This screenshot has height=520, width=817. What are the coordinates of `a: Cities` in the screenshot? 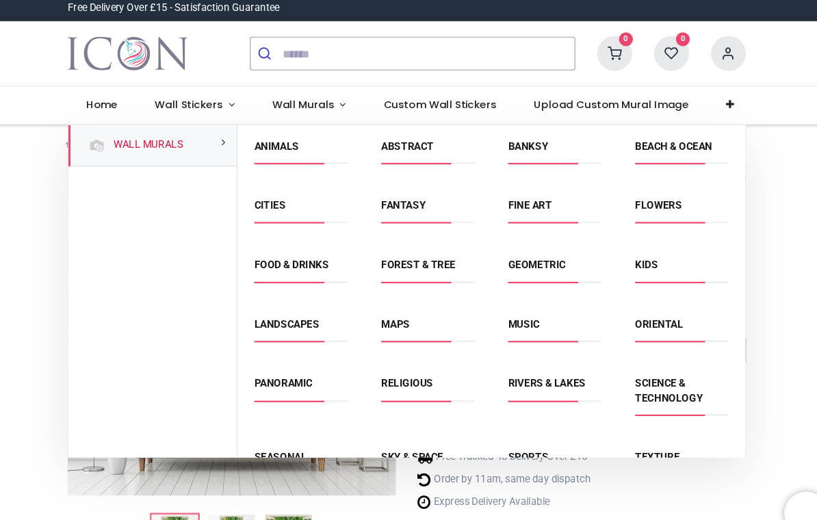 It's located at (280, 196).